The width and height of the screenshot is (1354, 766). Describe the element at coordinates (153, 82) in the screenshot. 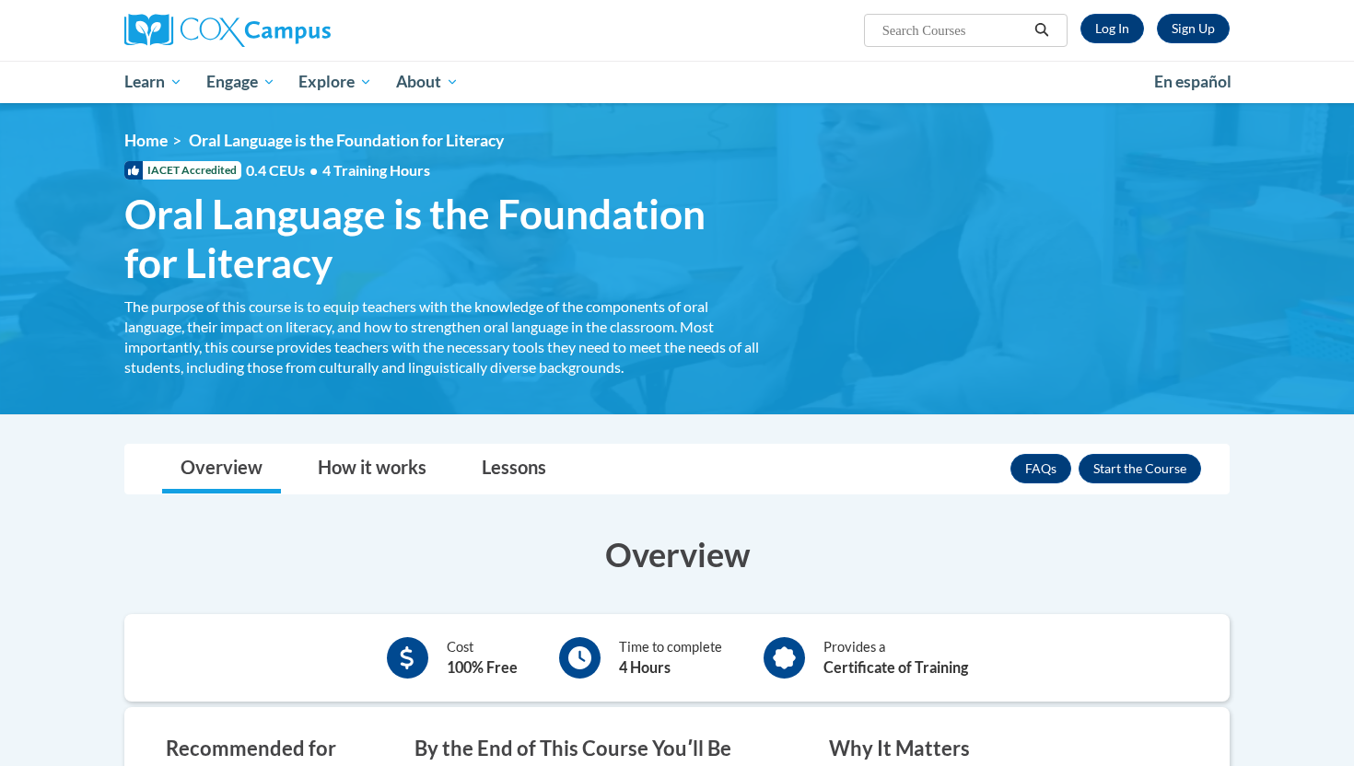

I see `span: Learn` at that location.